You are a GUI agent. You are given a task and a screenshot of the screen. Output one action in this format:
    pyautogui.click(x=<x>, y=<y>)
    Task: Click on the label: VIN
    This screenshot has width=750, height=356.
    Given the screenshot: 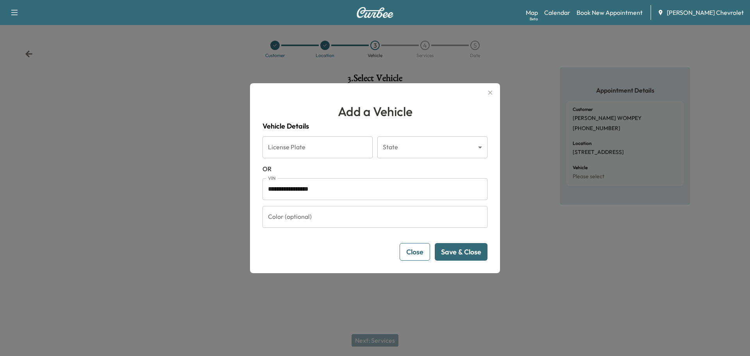 What is the action you would take?
    pyautogui.click(x=272, y=178)
    